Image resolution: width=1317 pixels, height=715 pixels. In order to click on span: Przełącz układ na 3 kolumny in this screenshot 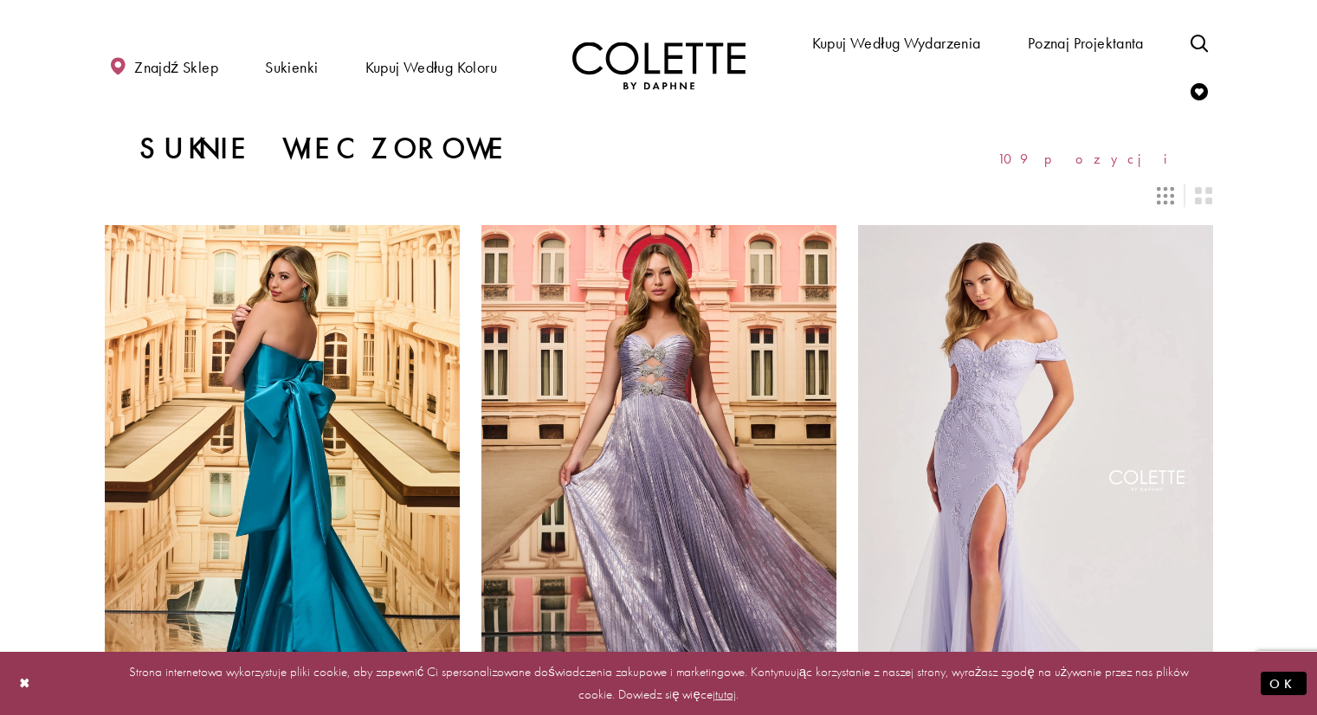, I will do `click(1166, 196)`.